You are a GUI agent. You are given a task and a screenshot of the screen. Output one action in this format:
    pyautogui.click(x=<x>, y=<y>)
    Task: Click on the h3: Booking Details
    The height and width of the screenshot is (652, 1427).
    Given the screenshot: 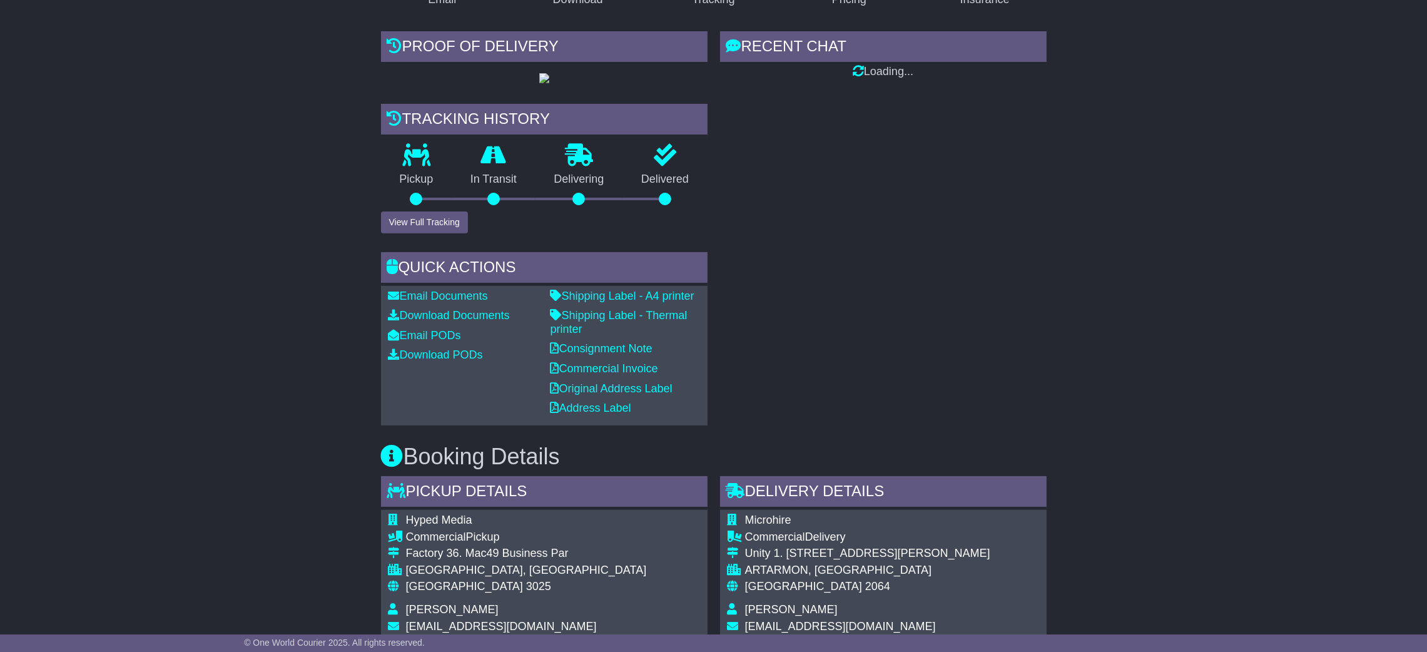 What is the action you would take?
    pyautogui.click(x=714, y=457)
    